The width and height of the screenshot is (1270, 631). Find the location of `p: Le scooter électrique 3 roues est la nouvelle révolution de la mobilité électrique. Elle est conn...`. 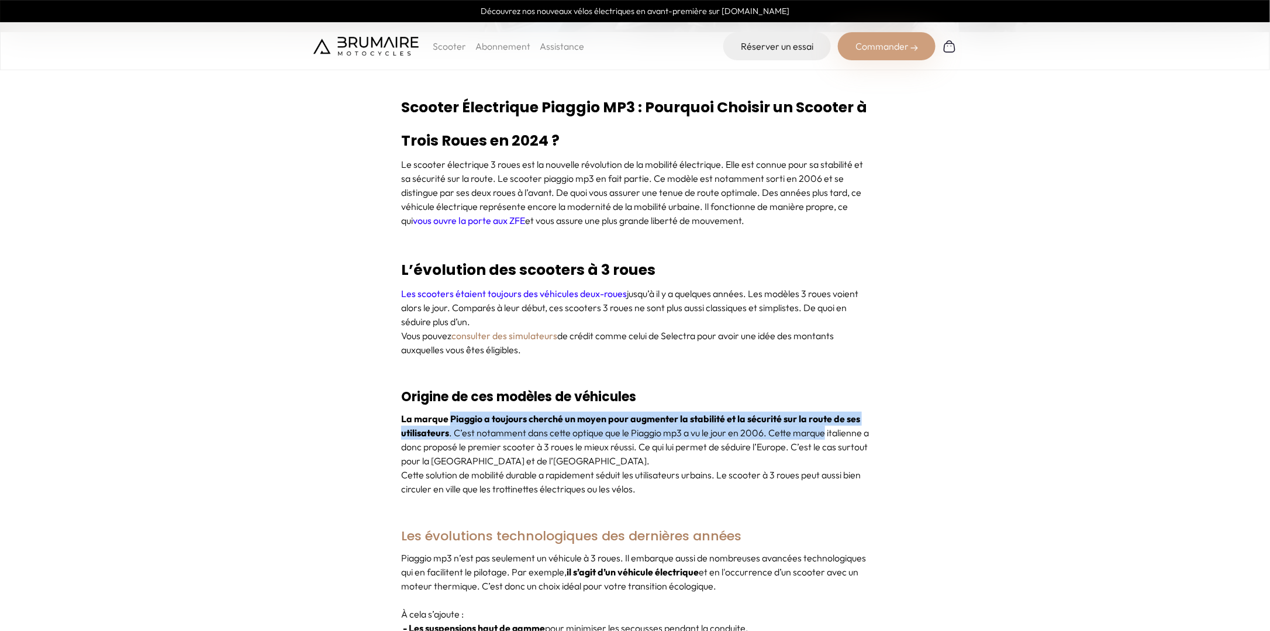

p: Le scooter électrique 3 roues est la nouvelle révolution de la mobilité électrique. Elle est conn... is located at coordinates (635, 192).